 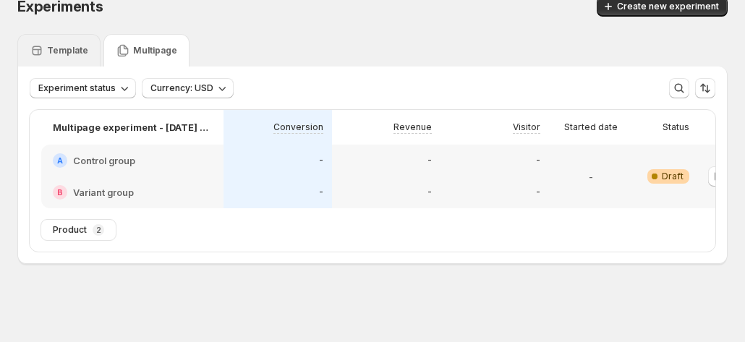 I want to click on p: Conversion, so click(x=298, y=127).